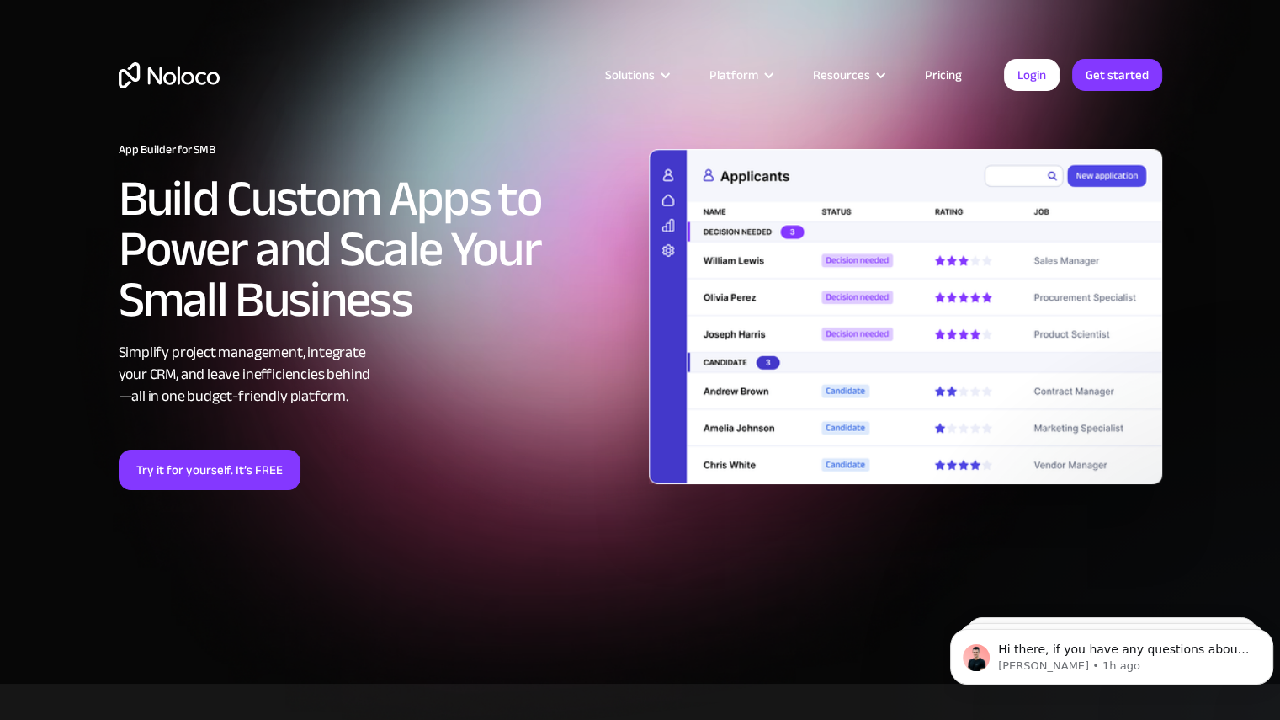 Image resolution: width=1280 pixels, height=720 pixels. Describe the element at coordinates (182, 72) in the screenshot. I see `p: Message from Darragh, sent 1h ago` at that location.